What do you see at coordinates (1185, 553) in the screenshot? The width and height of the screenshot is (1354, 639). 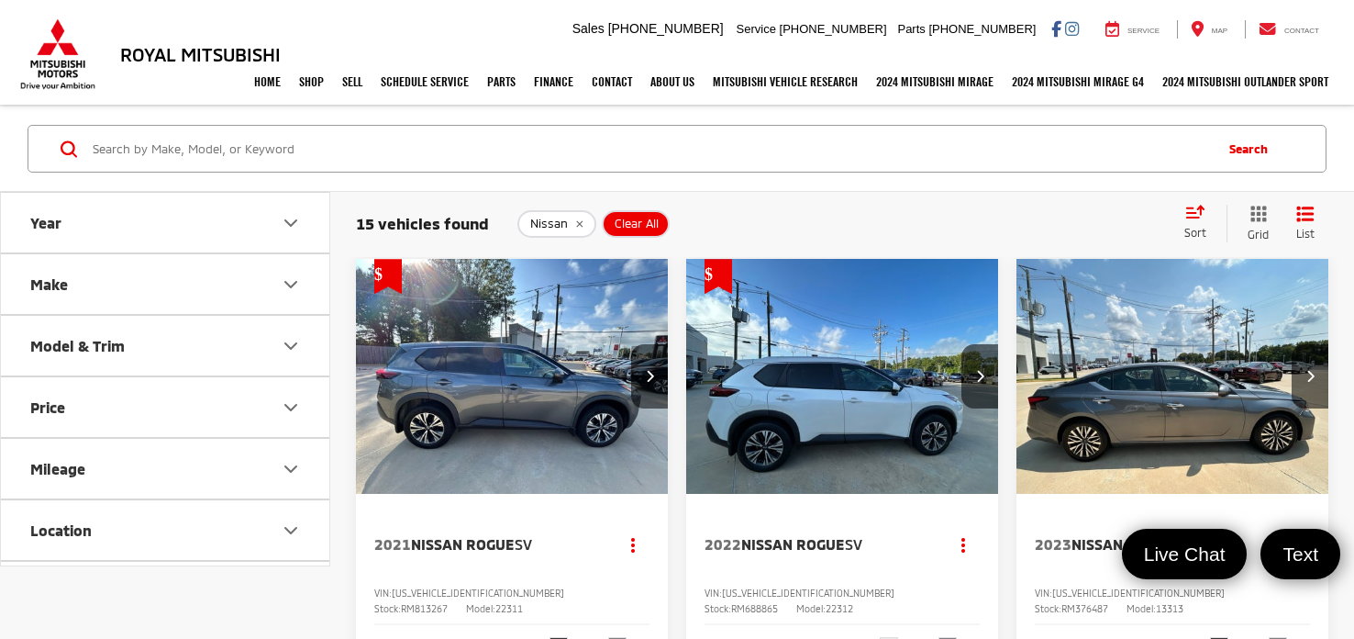 I see `a: Live Chat` at bounding box center [1185, 553].